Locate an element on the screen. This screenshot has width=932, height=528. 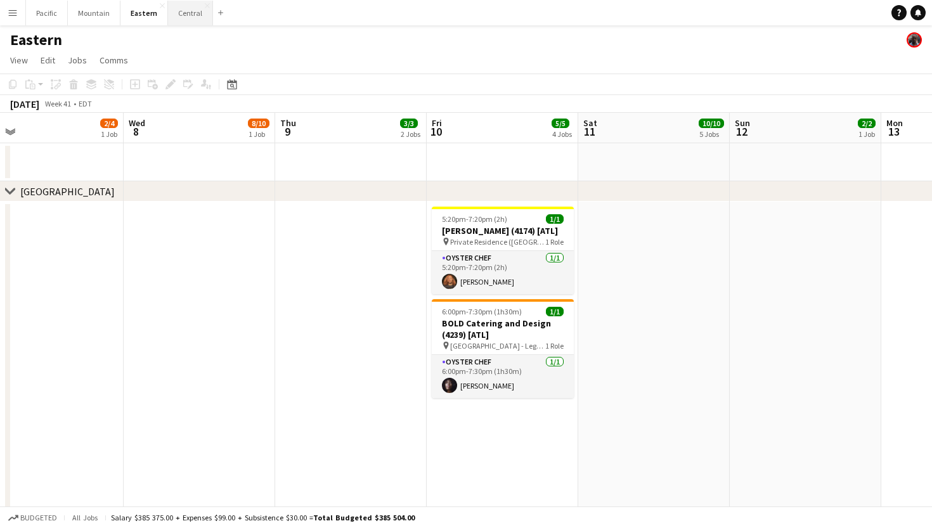
button: Pacific is located at coordinates (47, 13).